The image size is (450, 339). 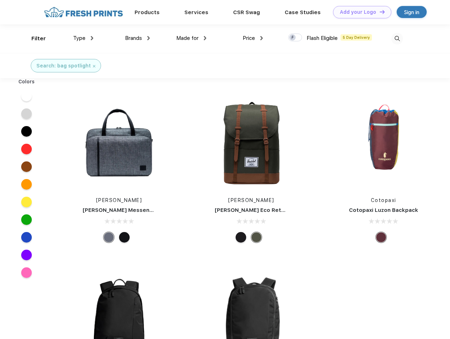 I want to click on div: Filter, so click(x=39, y=39).